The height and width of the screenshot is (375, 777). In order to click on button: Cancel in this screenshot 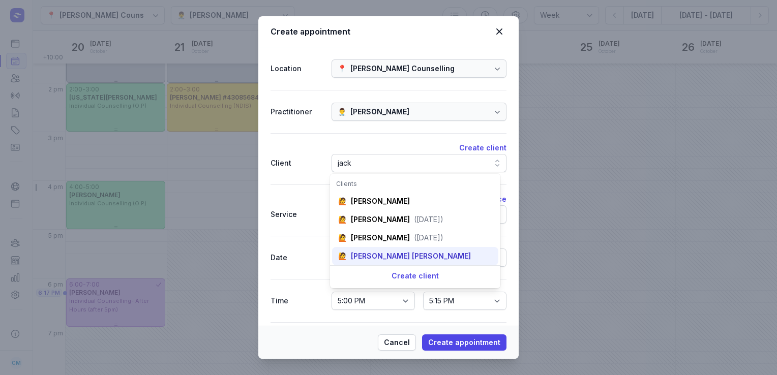, I will do `click(397, 343)`.